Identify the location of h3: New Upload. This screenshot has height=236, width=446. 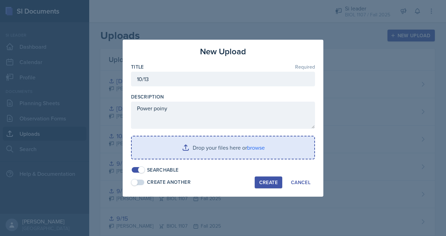
(223, 52).